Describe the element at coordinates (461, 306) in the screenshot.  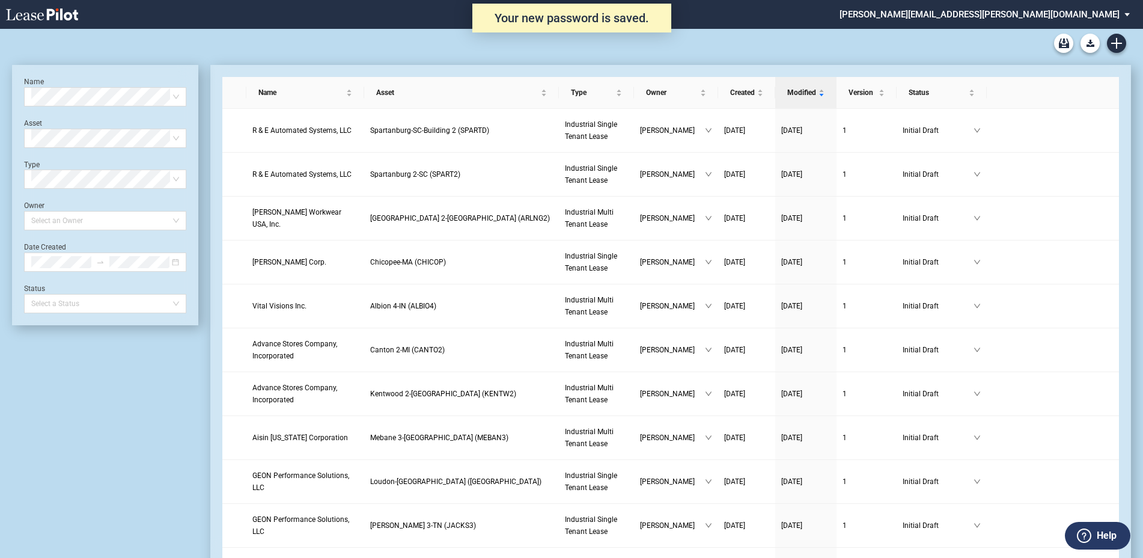
I see `a: Albion 4-IN (ALBIO4)` at that location.